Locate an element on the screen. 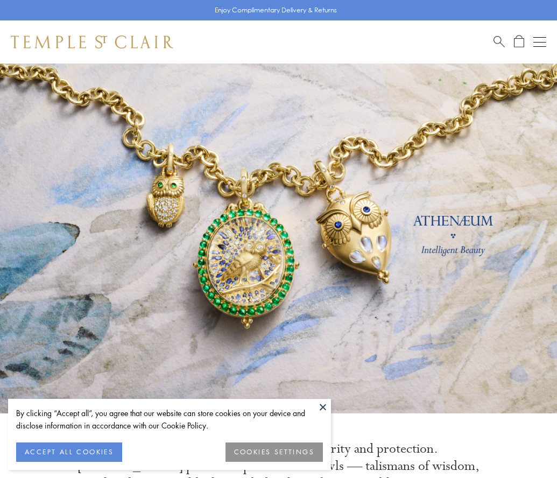 The width and height of the screenshot is (557, 478). a: Open Shopping Bag is located at coordinates (519, 41).